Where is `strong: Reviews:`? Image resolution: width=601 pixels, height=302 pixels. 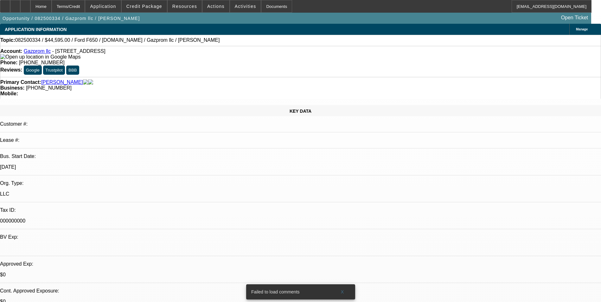
strong: Reviews: is located at coordinates (11, 70).